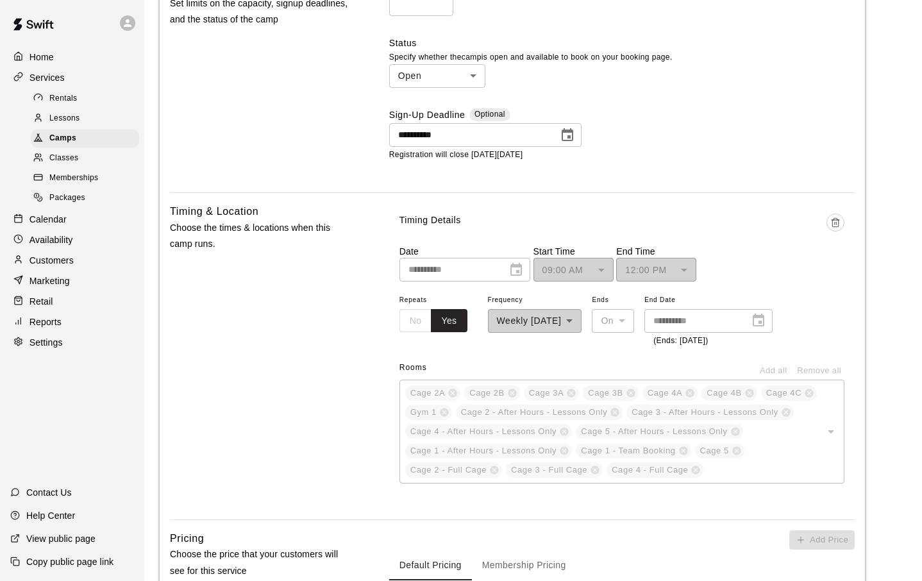 This screenshot has height=581, width=922. Describe the element at coordinates (87, 138) in the screenshot. I see `a: Camps` at that location.